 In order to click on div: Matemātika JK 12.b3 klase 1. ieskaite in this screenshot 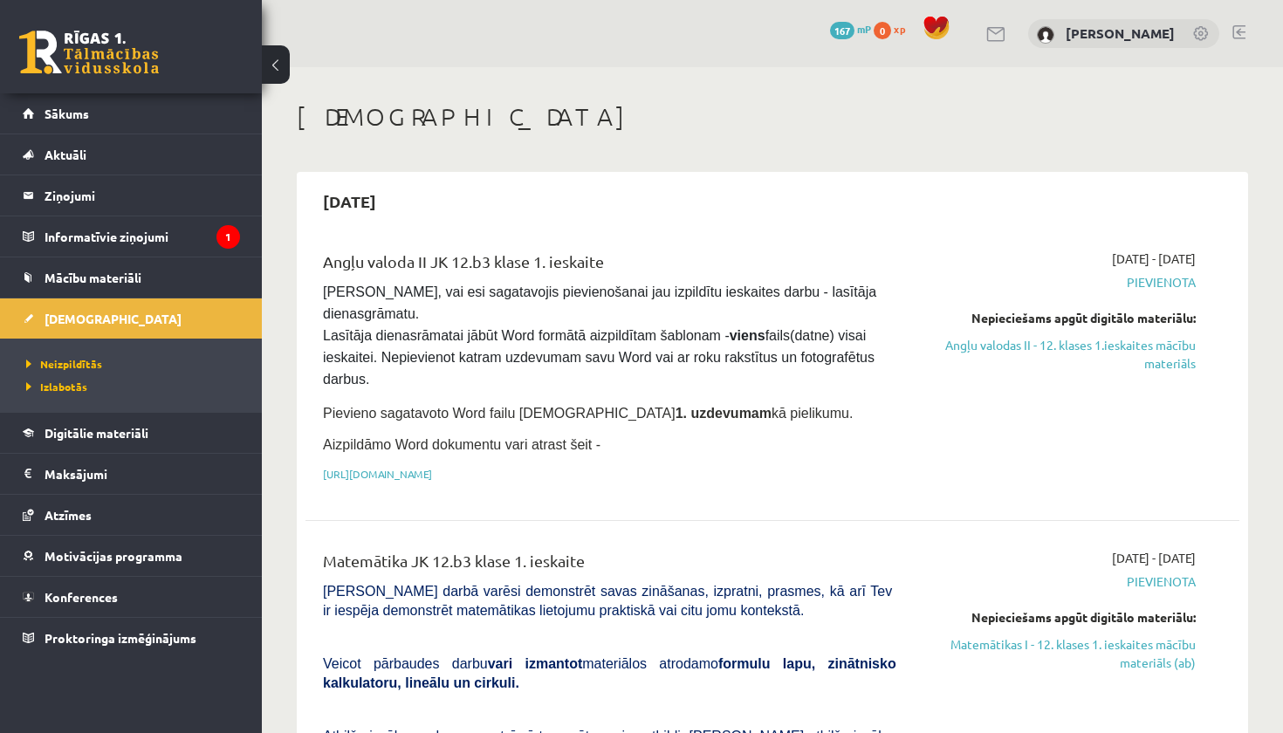, I will do `click(609, 565)`.